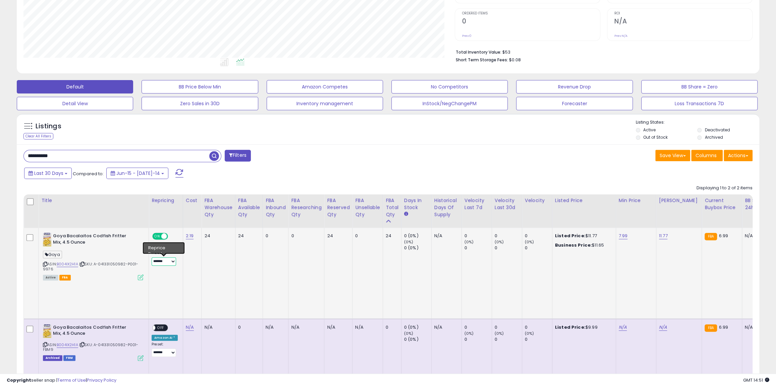 Image resolution: width=776 pixels, height=387 pixels. I want to click on span: Goya, so click(52, 255).